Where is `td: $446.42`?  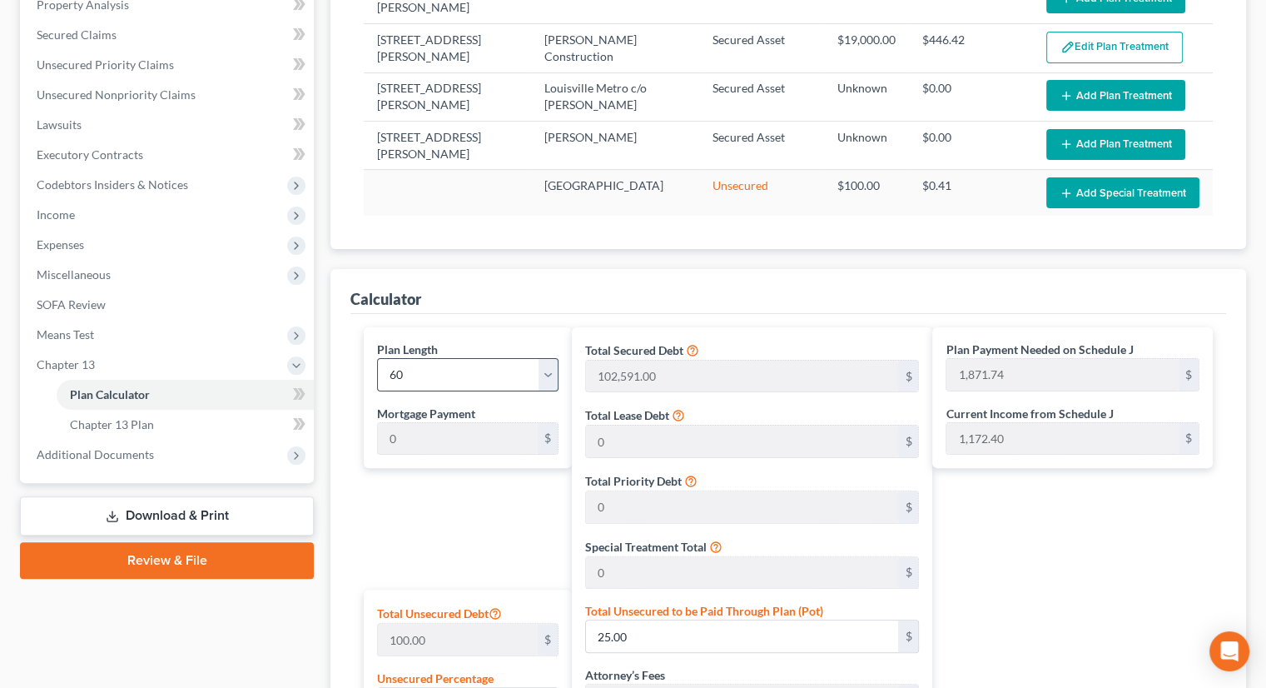
td: $446.42 is located at coordinates (971, 48).